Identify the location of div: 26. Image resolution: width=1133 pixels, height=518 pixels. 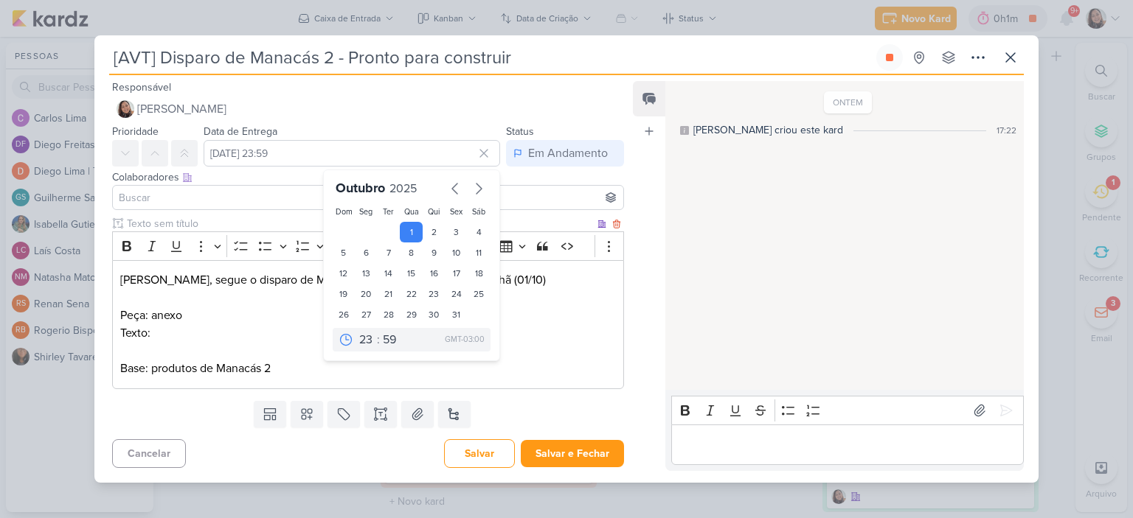
(344, 315).